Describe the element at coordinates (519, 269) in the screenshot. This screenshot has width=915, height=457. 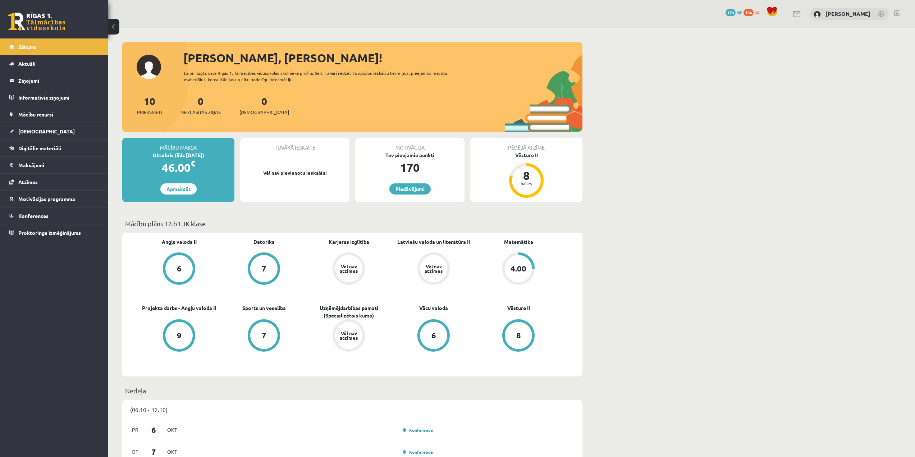
I see `a: 4.00` at that location.